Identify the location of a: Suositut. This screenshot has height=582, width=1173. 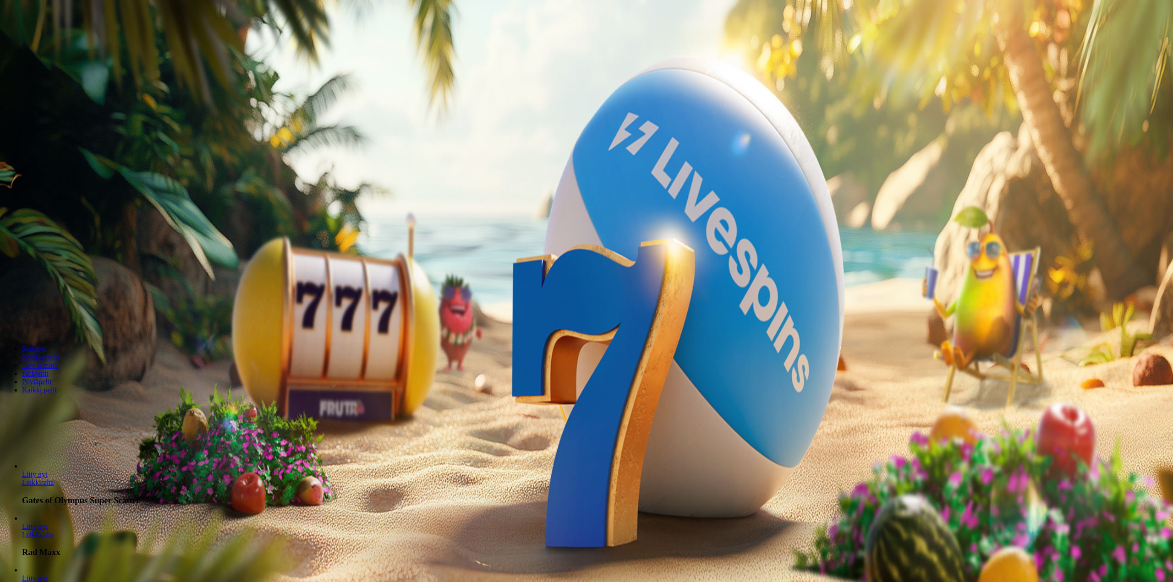
(34, 349).